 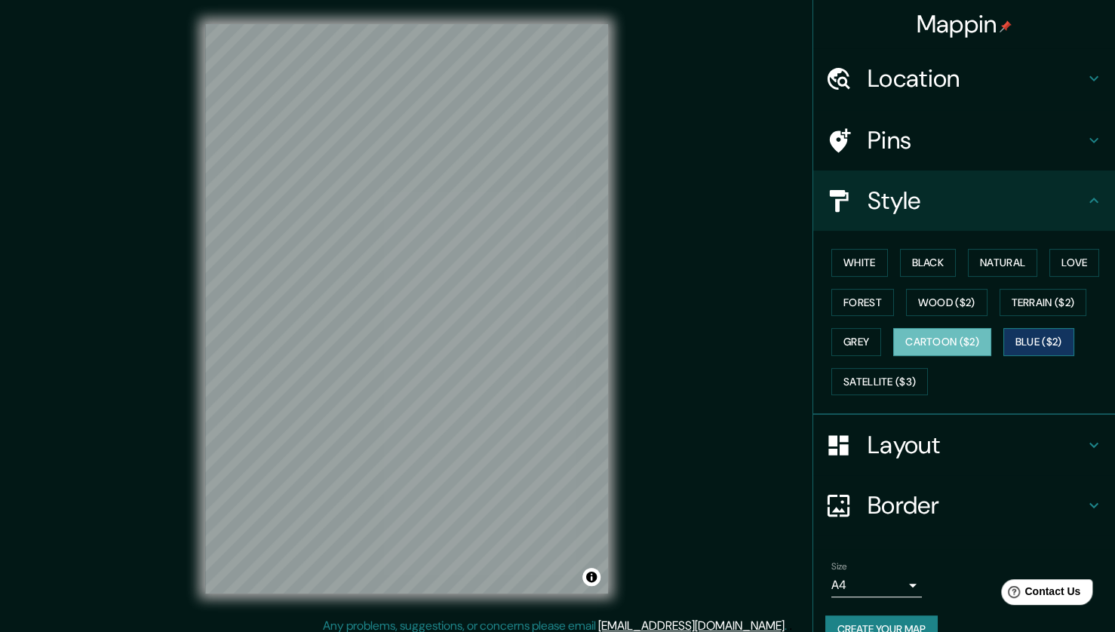 I want to click on button: Black, so click(x=928, y=263).